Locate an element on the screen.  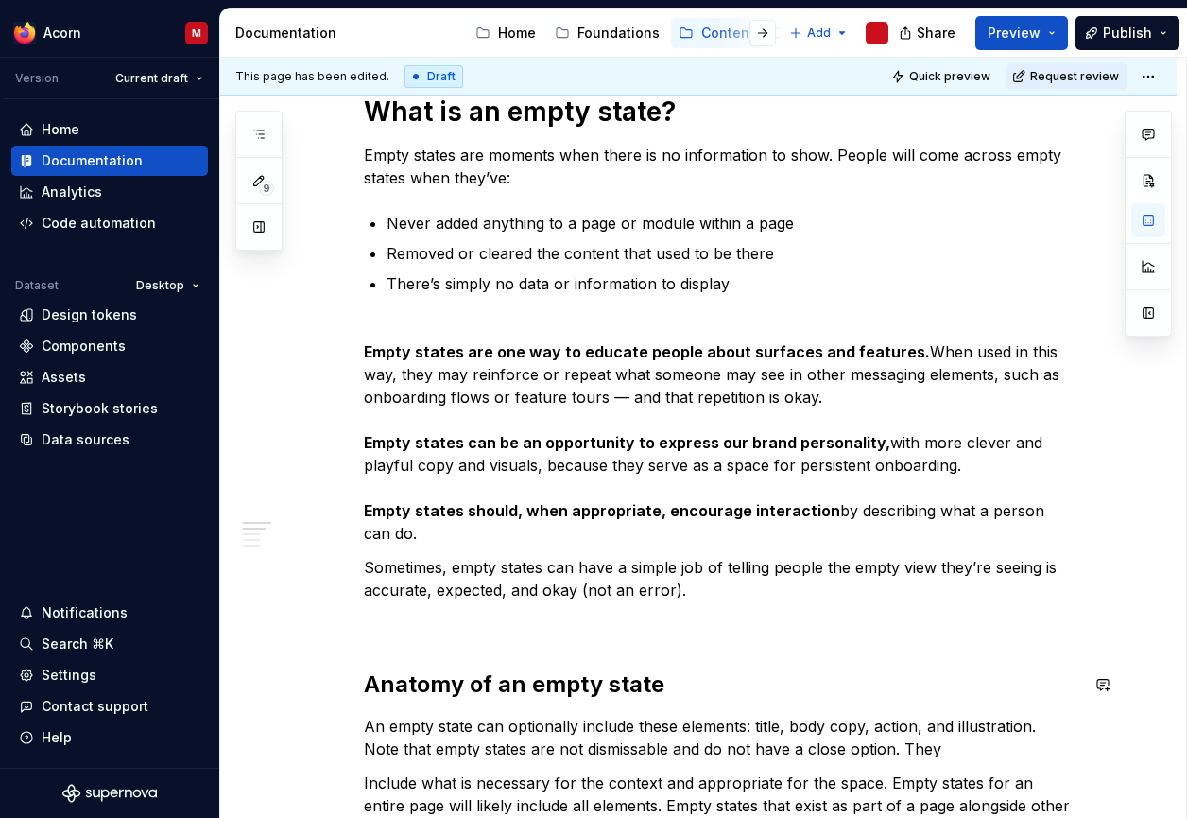
div: Search ⌘K is located at coordinates (78, 644).